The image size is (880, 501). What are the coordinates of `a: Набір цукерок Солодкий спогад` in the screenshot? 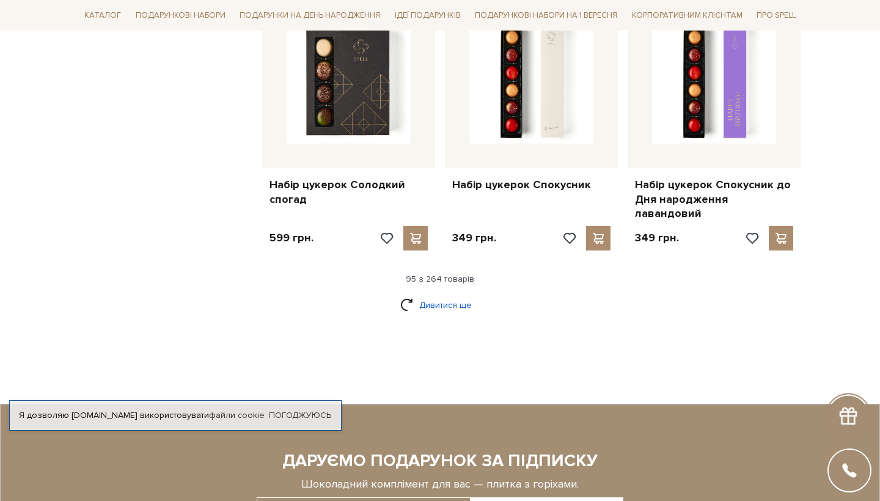 It's located at (348, 192).